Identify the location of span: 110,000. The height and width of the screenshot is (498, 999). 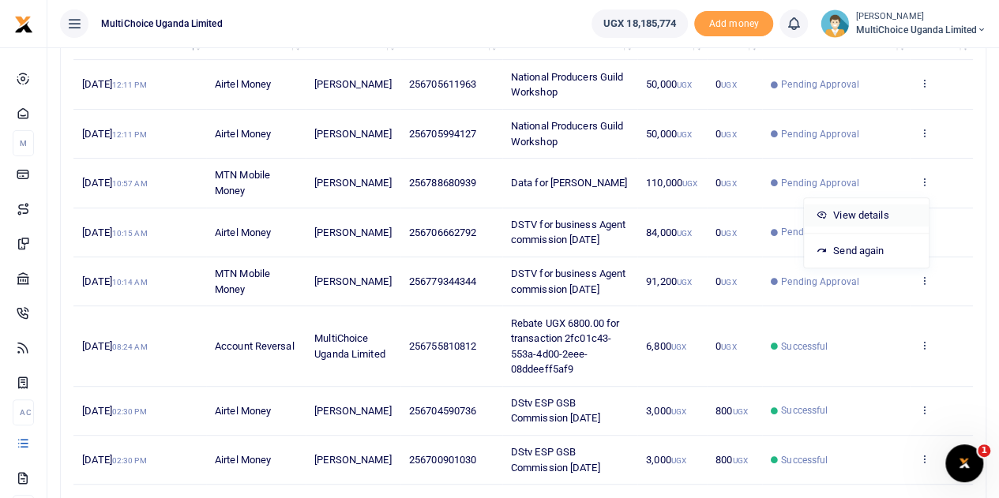
(671, 182).